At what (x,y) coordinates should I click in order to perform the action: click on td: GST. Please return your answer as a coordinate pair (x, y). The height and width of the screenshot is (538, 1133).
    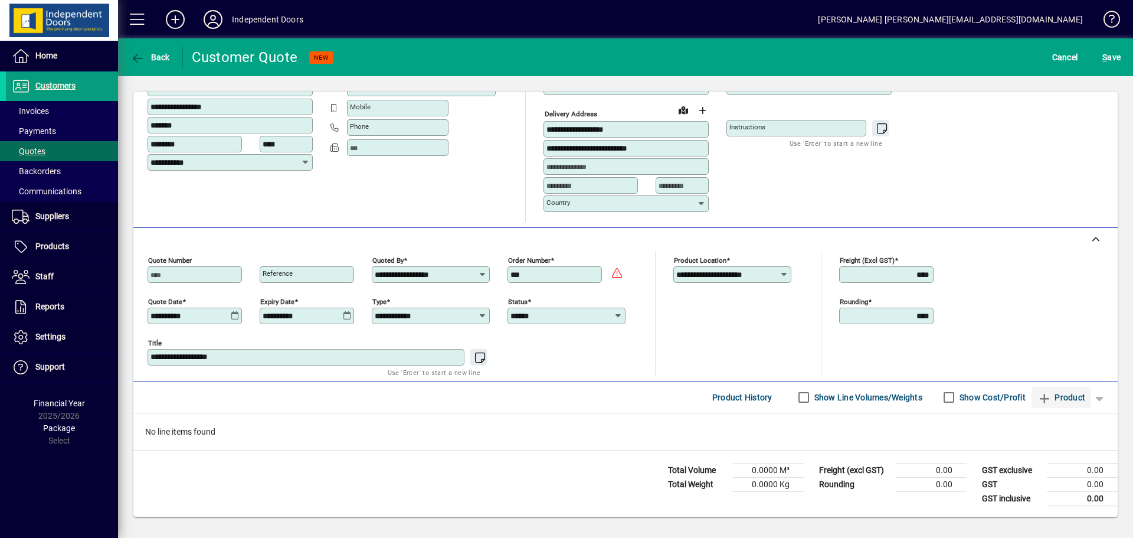
    Looking at the image, I should click on (1012, 484).